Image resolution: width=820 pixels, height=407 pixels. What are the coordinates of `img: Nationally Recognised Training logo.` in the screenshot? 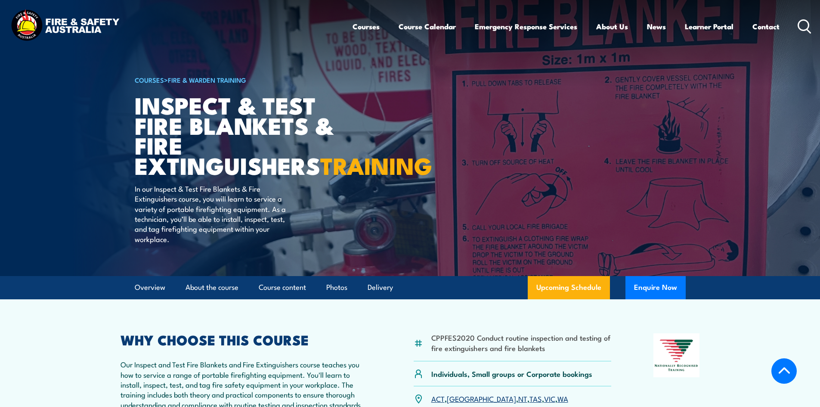 It's located at (677, 355).